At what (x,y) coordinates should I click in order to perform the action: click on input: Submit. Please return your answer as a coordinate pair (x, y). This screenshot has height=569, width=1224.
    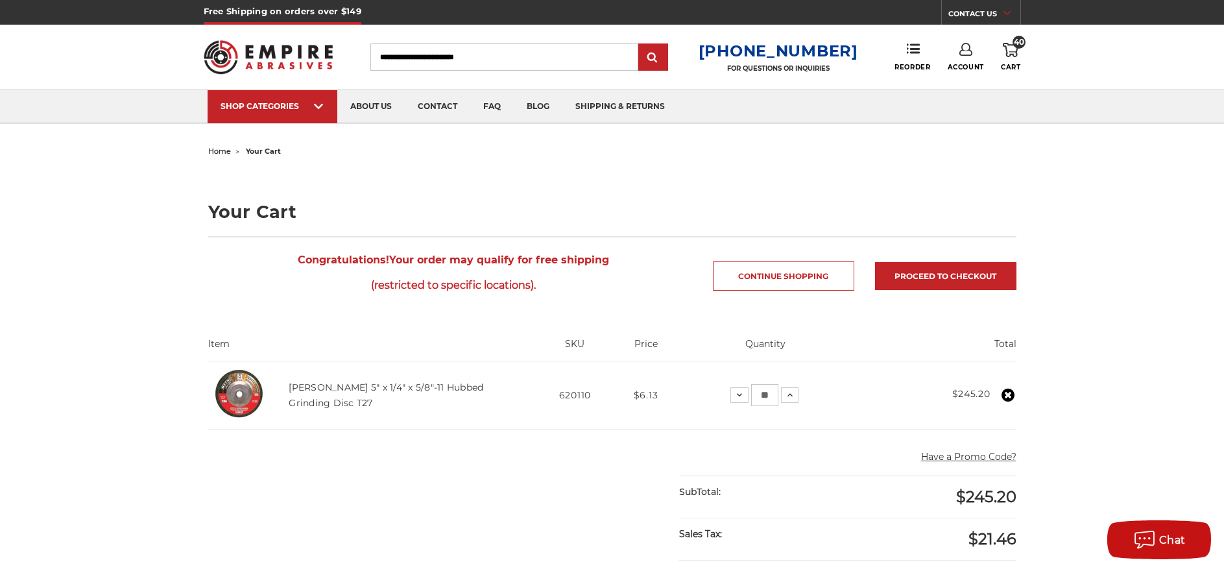
    Looking at the image, I should click on (653, 58).